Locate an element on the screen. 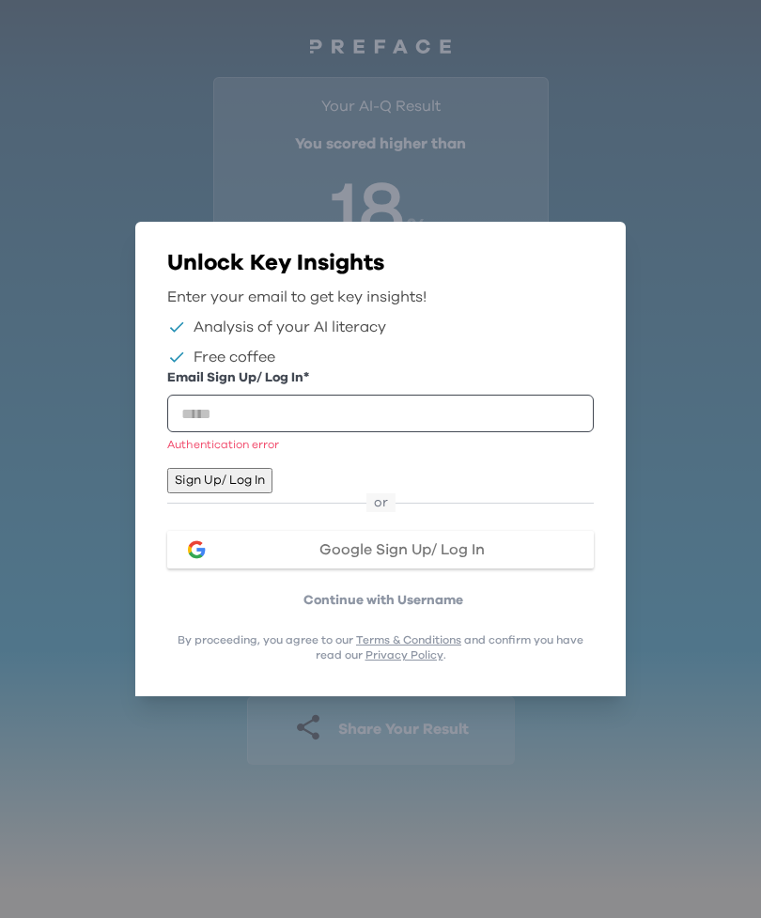 The width and height of the screenshot is (761, 918). p: Authentication error is located at coordinates (381, 444).